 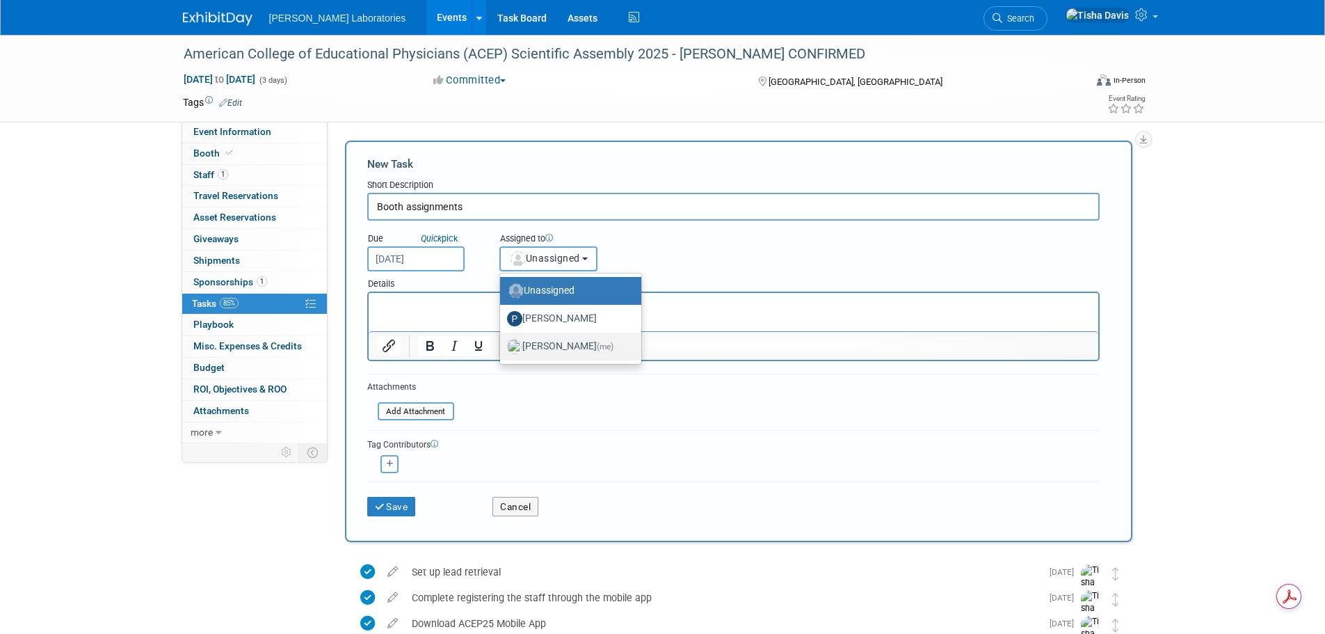 I want to click on span: Travel Reservations, so click(x=236, y=196).